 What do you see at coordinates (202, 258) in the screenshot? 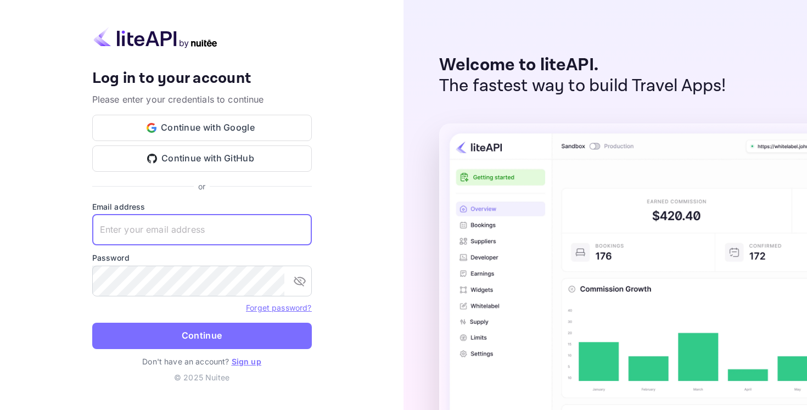
I see `label: Password` at bounding box center [202, 258].